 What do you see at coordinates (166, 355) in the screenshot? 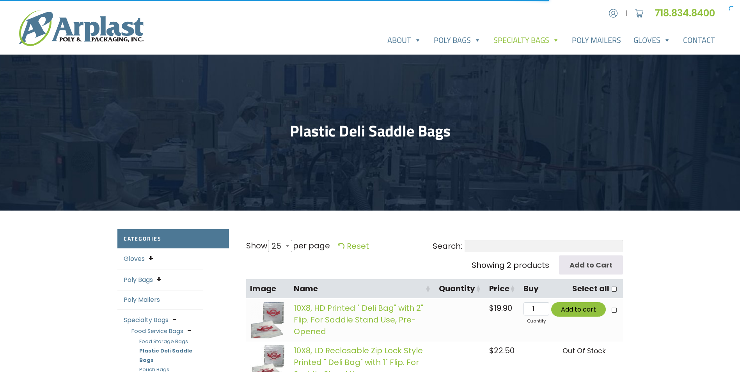
I see `a: Plastic Deli Saddle Bags` at bounding box center [166, 355].